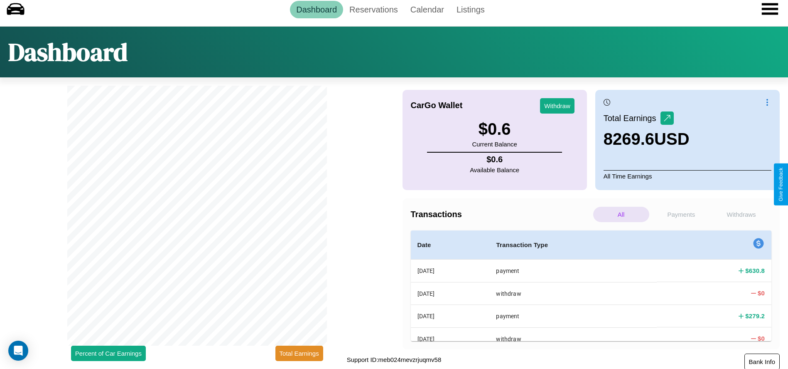  Describe the element at coordinates (437, 105) in the screenshot. I see `h4: CarGo Wallet` at that location.